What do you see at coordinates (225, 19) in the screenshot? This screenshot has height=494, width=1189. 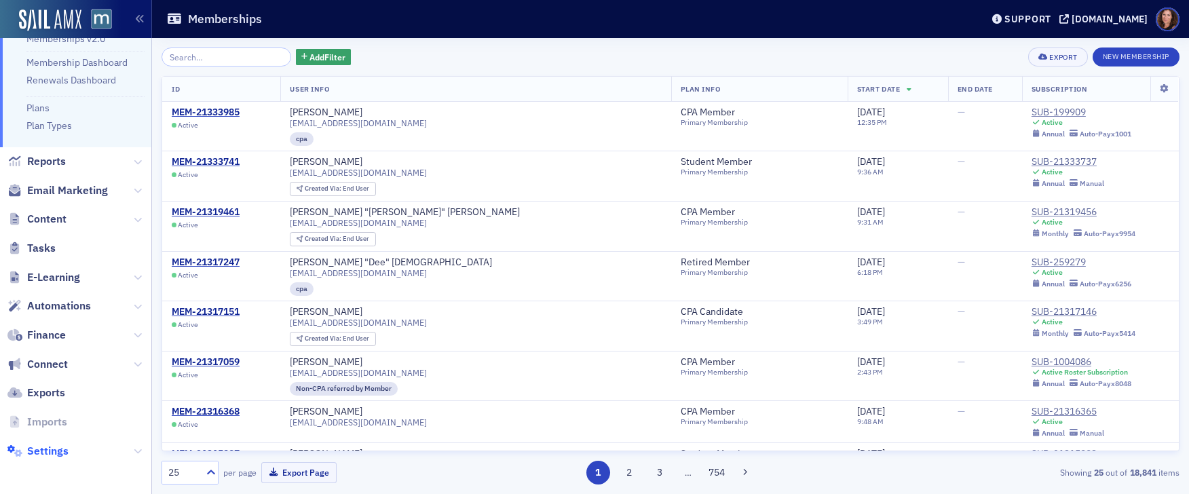 I see `h1: Memberships` at bounding box center [225, 19].